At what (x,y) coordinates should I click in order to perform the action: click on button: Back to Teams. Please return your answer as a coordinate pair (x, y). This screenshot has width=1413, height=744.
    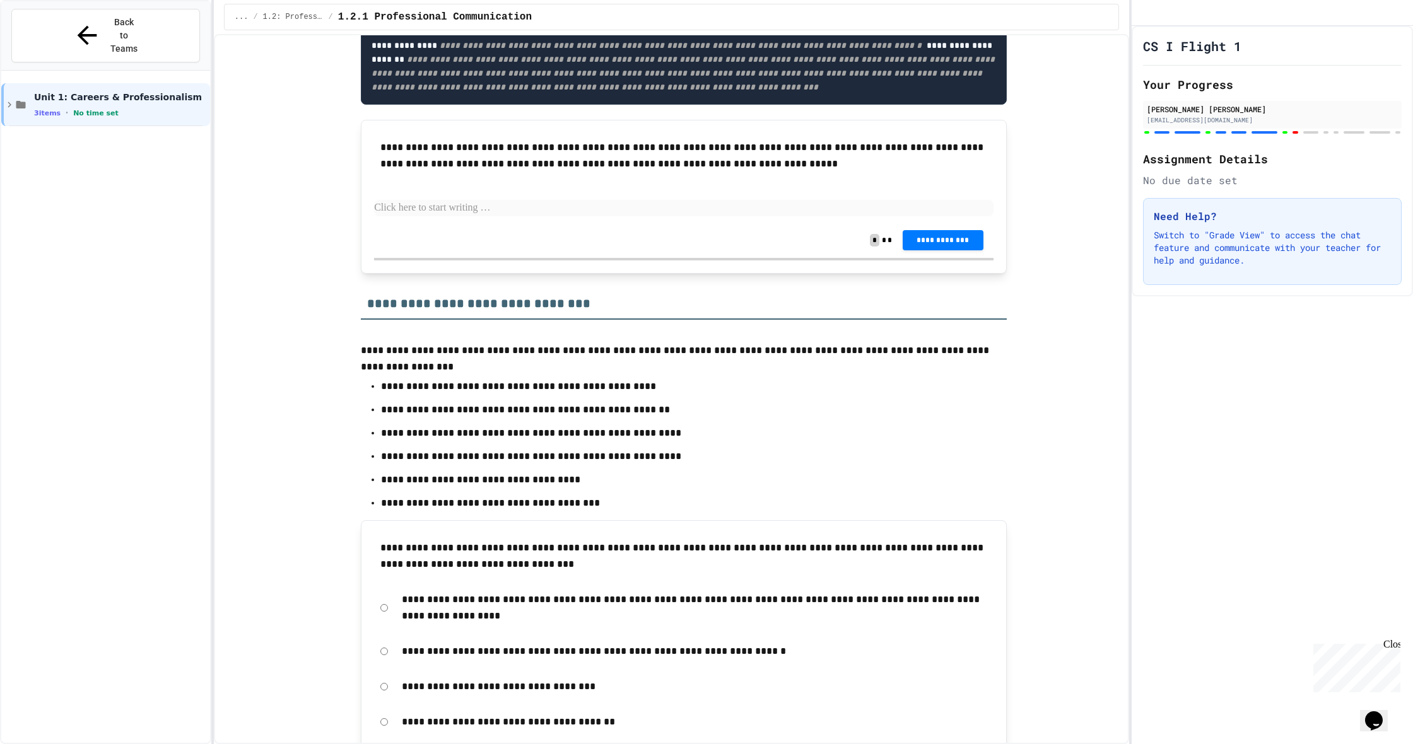
    Looking at the image, I should click on (105, 35).